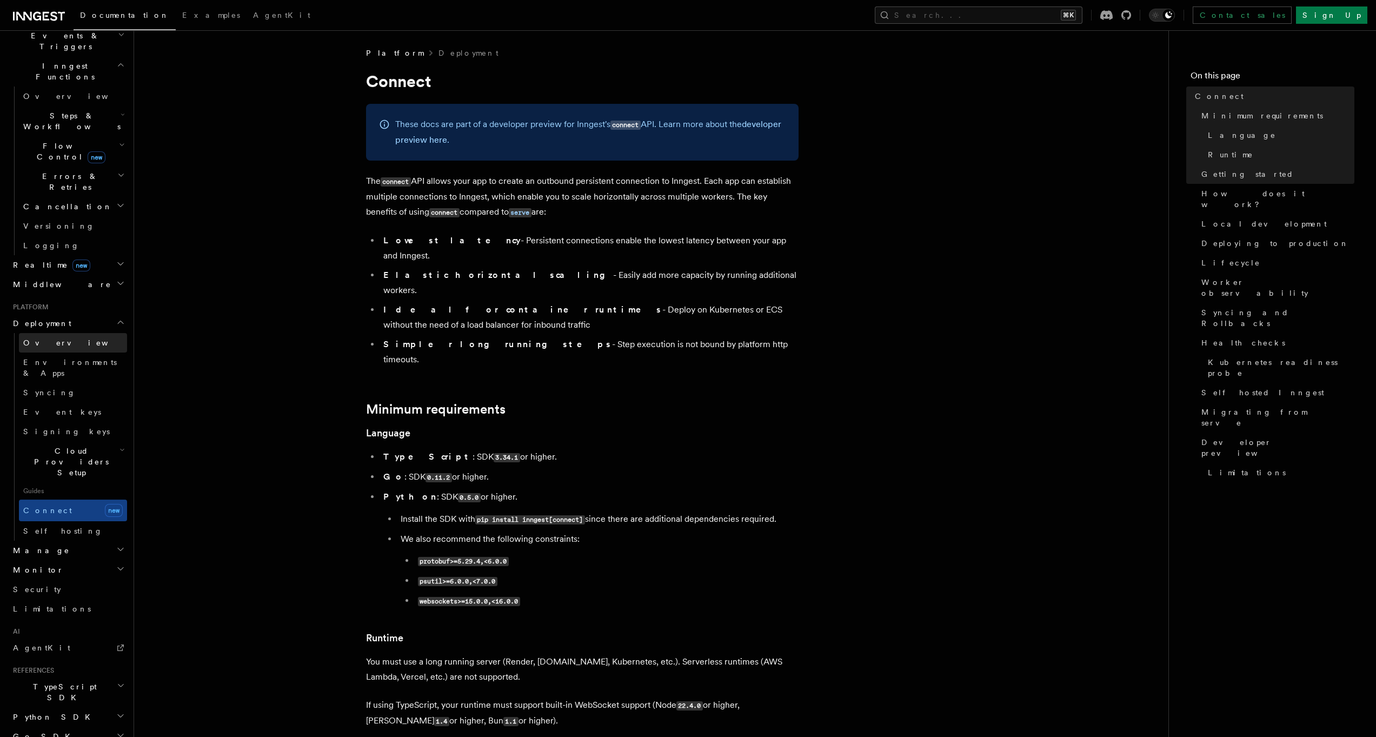  I want to click on a: Developer preview, so click(1275, 448).